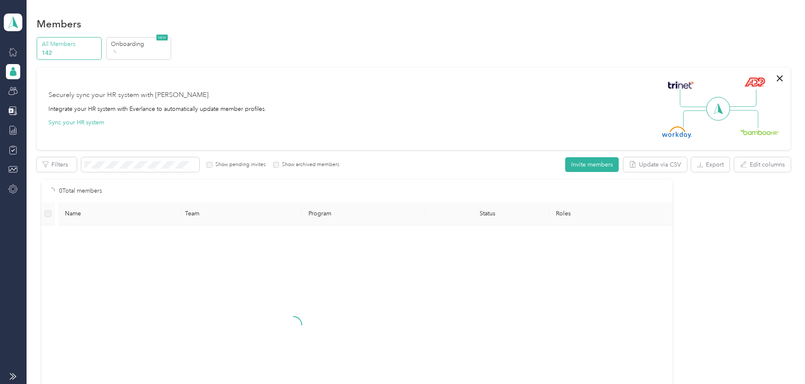  What do you see at coordinates (755, 82) in the screenshot?
I see `img: ADP` at bounding box center [755, 82].